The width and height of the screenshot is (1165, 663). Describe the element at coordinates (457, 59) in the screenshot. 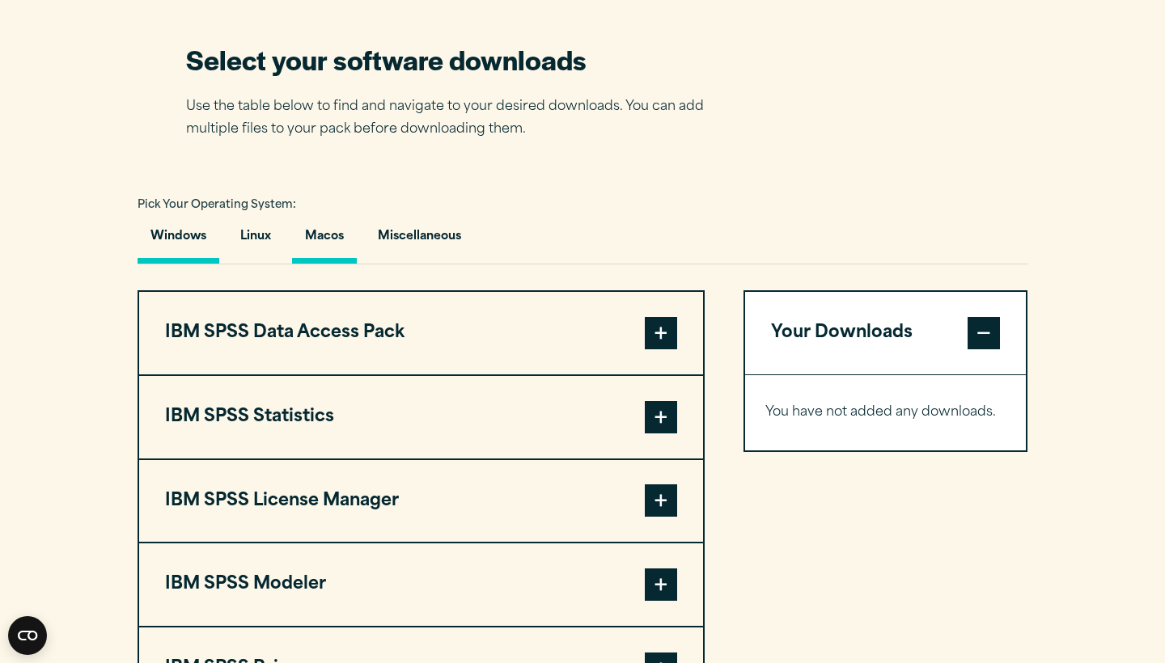

I see `h2: Select your software downloads` at that location.